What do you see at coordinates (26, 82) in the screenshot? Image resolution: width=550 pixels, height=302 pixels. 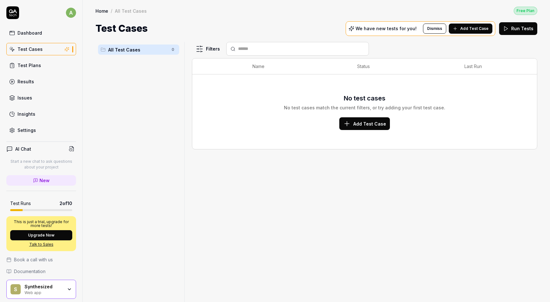 I see `div: Results` at bounding box center [26, 82].